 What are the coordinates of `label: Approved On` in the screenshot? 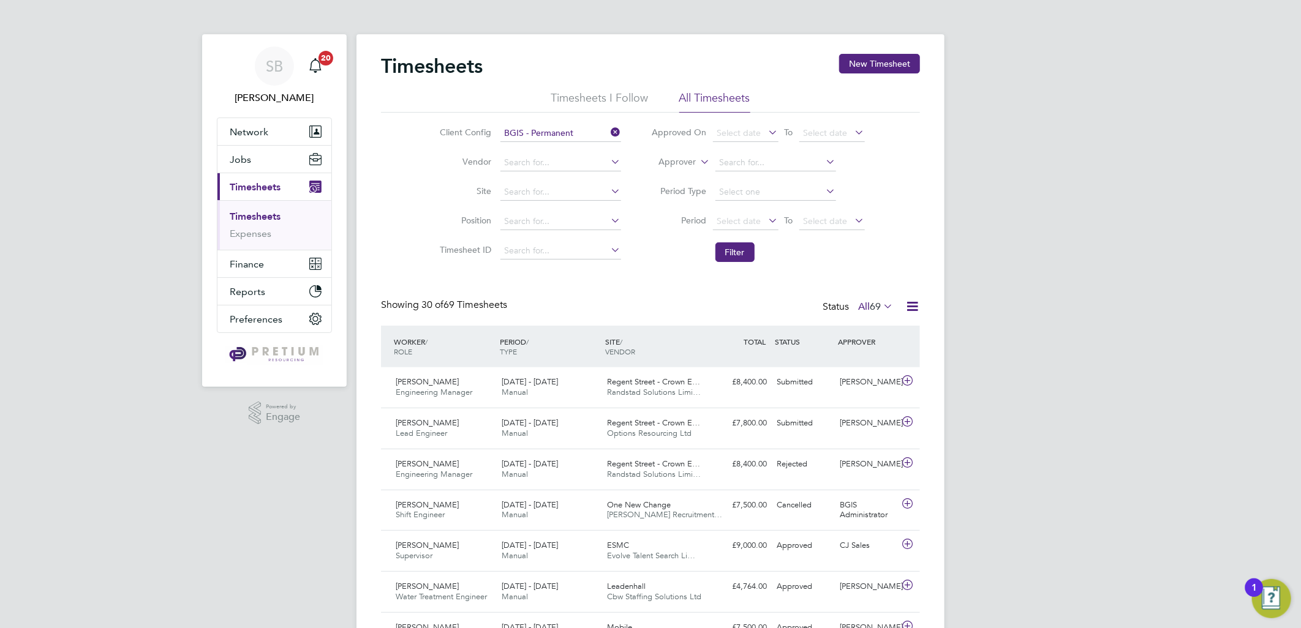 It's located at (679, 132).